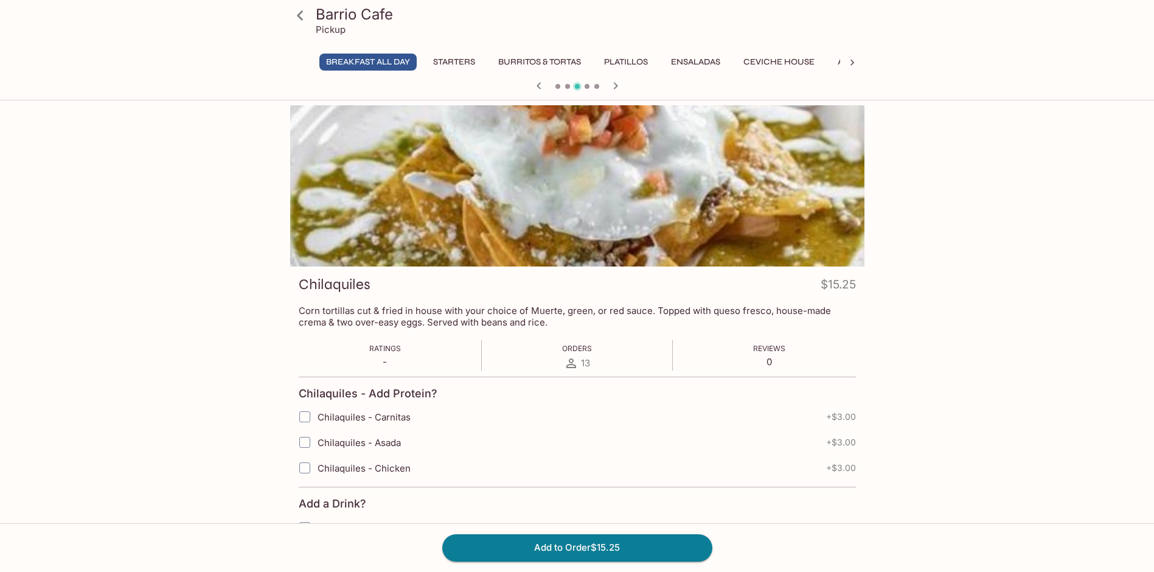  Describe the element at coordinates (364, 468) in the screenshot. I see `span: Chilaquiles - Chicken` at that location.